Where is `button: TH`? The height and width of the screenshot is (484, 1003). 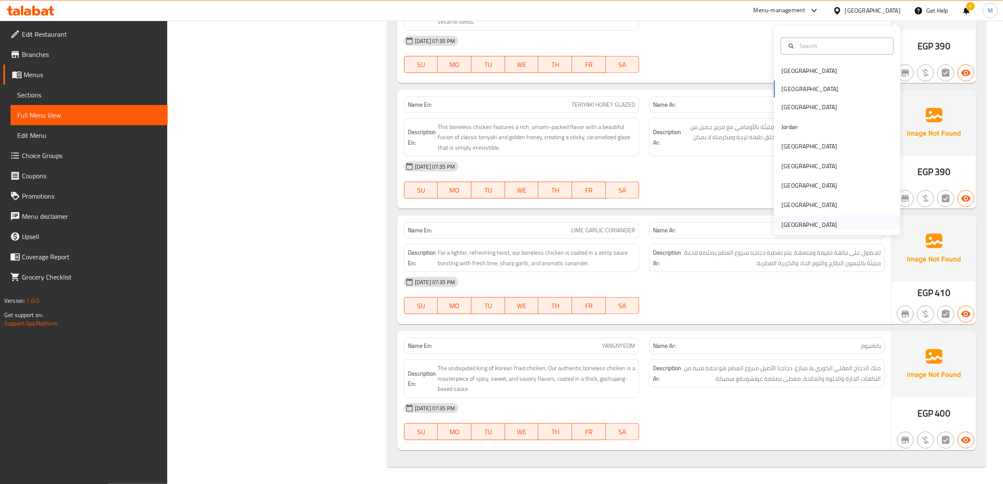
button: TH is located at coordinates (555, 306).